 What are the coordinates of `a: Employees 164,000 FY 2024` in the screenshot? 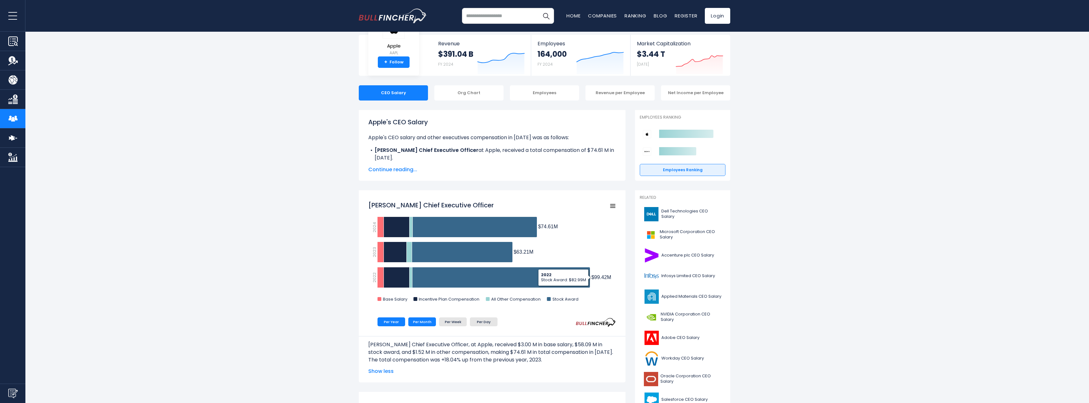 It's located at (580, 55).